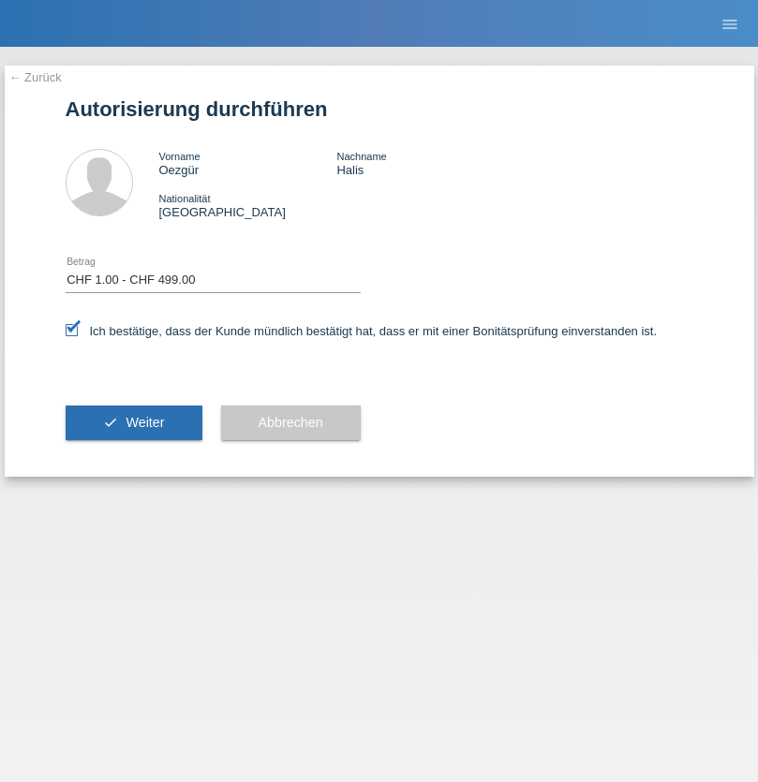  I want to click on div: Halis, so click(425, 163).